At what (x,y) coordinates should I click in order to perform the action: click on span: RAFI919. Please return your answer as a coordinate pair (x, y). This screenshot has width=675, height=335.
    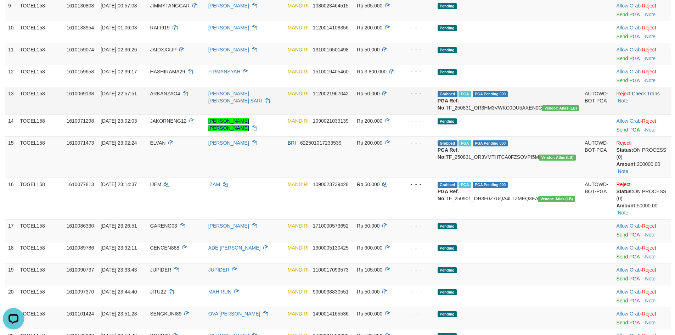
    Looking at the image, I should click on (160, 28).